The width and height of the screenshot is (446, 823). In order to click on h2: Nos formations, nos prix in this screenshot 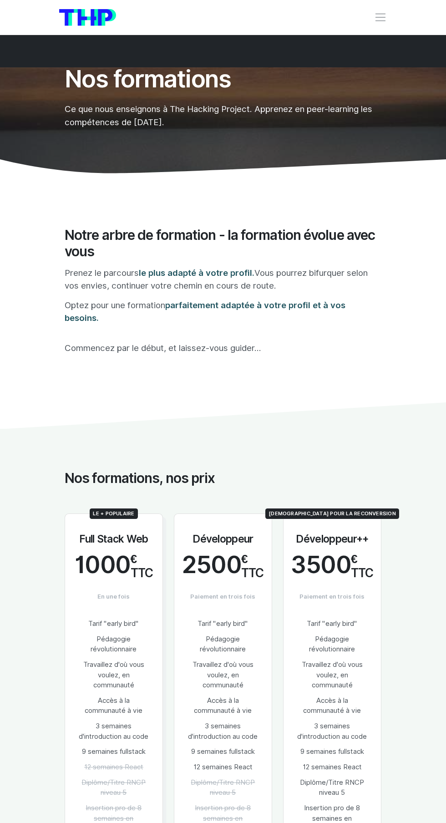, I will do `click(223, 478)`.